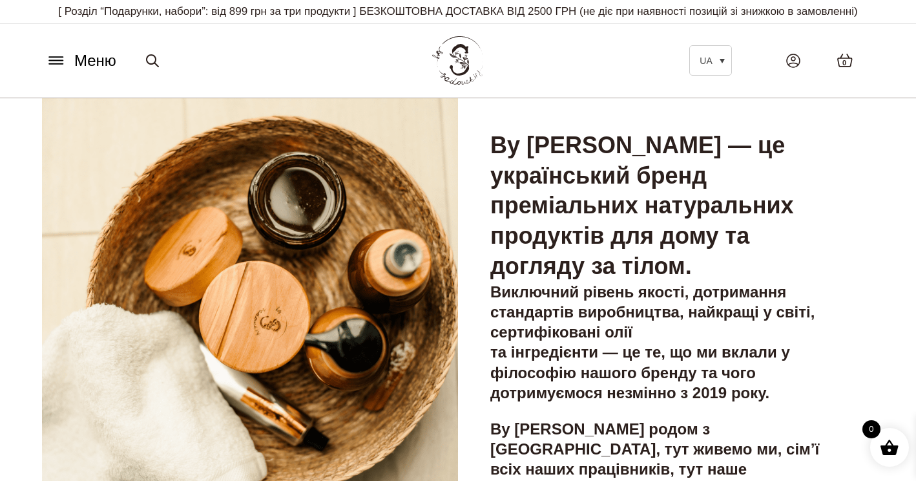 Image resolution: width=916 pixels, height=481 pixels. I want to click on strong: Виключний рівень якості, дотримання стандартів виробництва, найкращі у світі, сертифіковані олії ..., so click(652, 342).